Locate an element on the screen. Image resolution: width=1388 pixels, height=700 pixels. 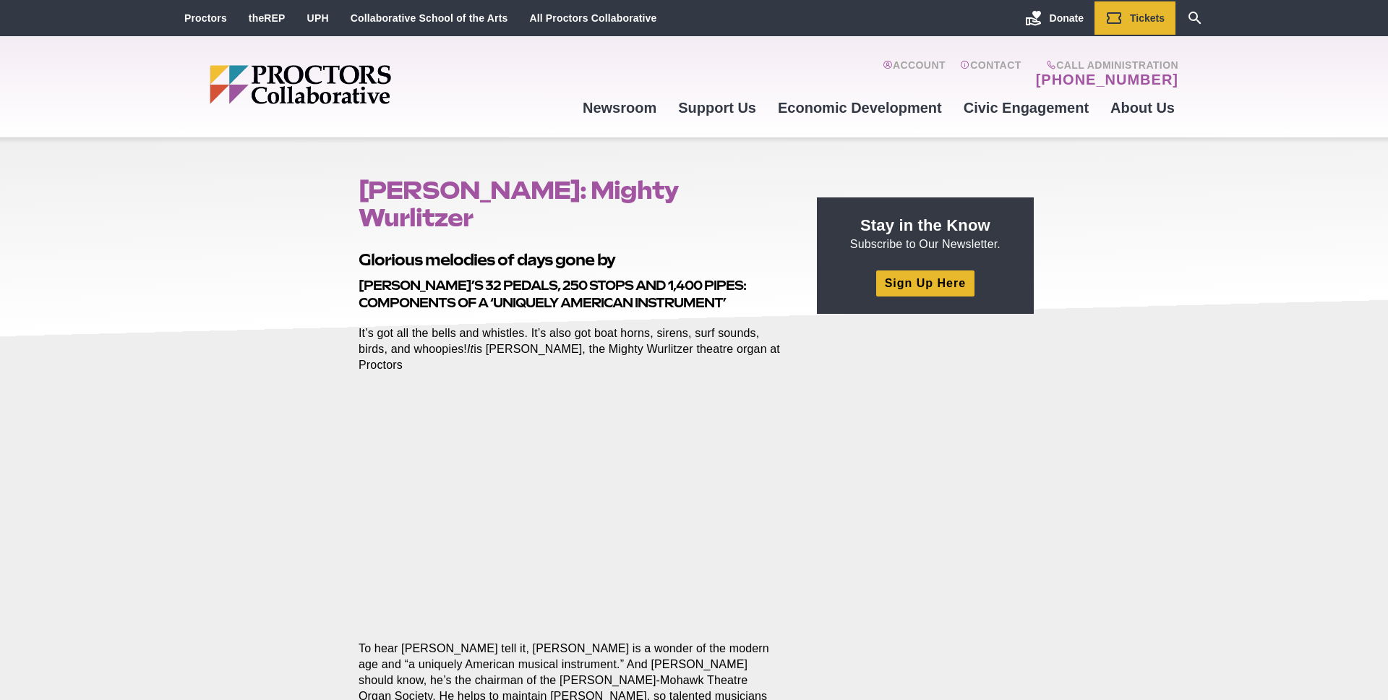
em: It is located at coordinates (470, 348).